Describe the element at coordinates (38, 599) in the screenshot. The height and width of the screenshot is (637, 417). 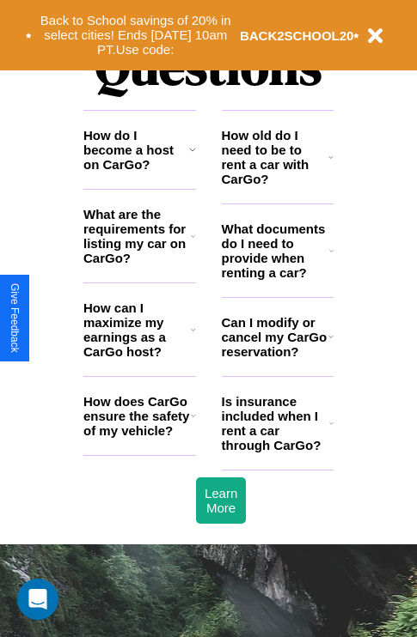
I see `div: Open Intercom Messenger` at that location.